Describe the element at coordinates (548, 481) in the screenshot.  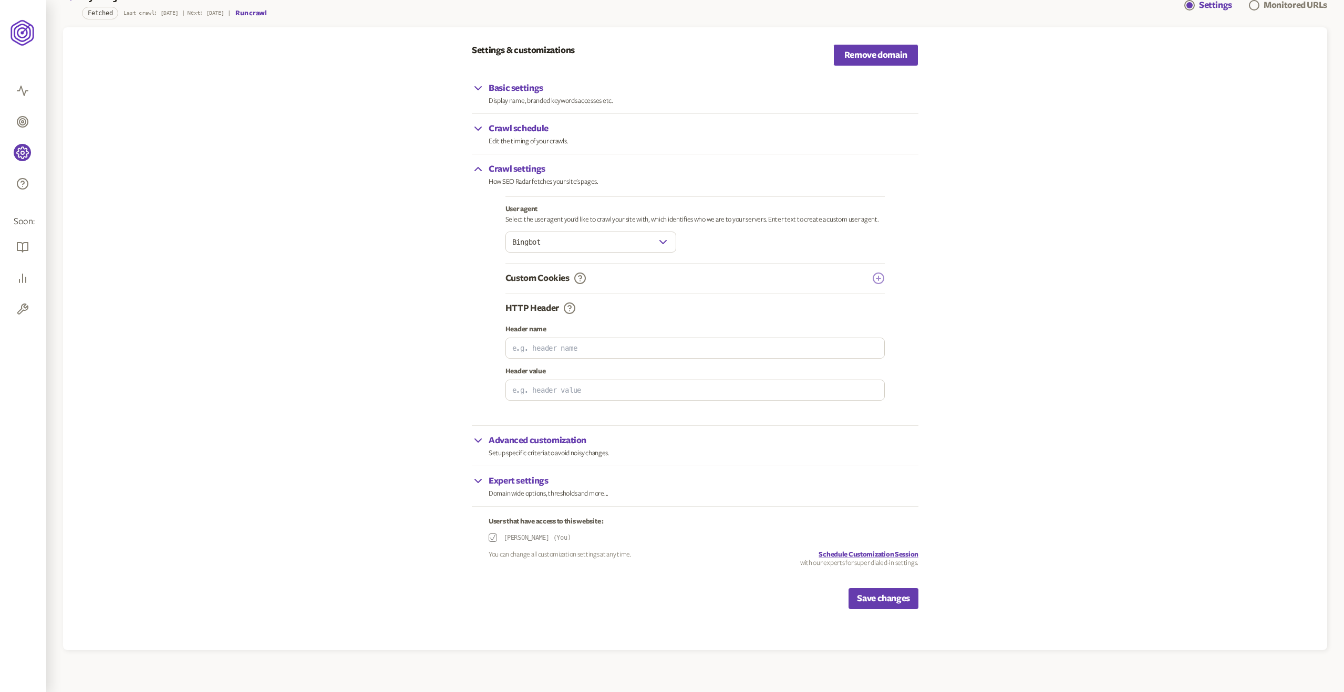
I see `p: Expert settings` at that location.